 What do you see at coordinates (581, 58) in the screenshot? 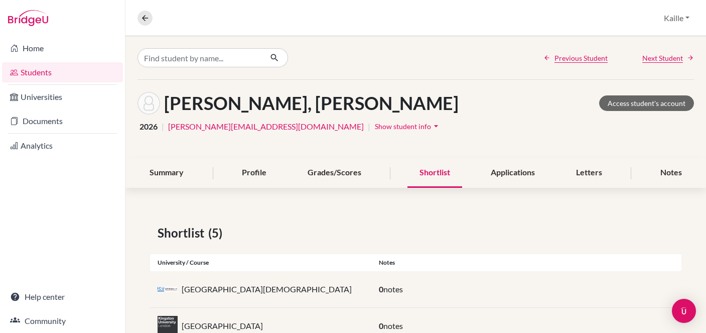
I see `span: Previous Student` at bounding box center [581, 58].